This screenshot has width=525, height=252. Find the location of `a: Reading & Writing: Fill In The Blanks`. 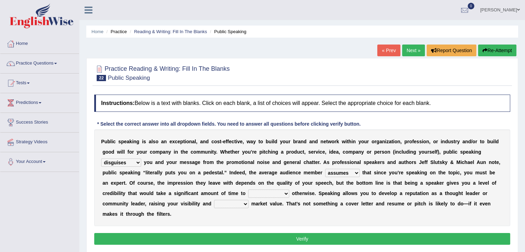

a: Reading & Writing: Fill In The Blanks is located at coordinates (170, 31).